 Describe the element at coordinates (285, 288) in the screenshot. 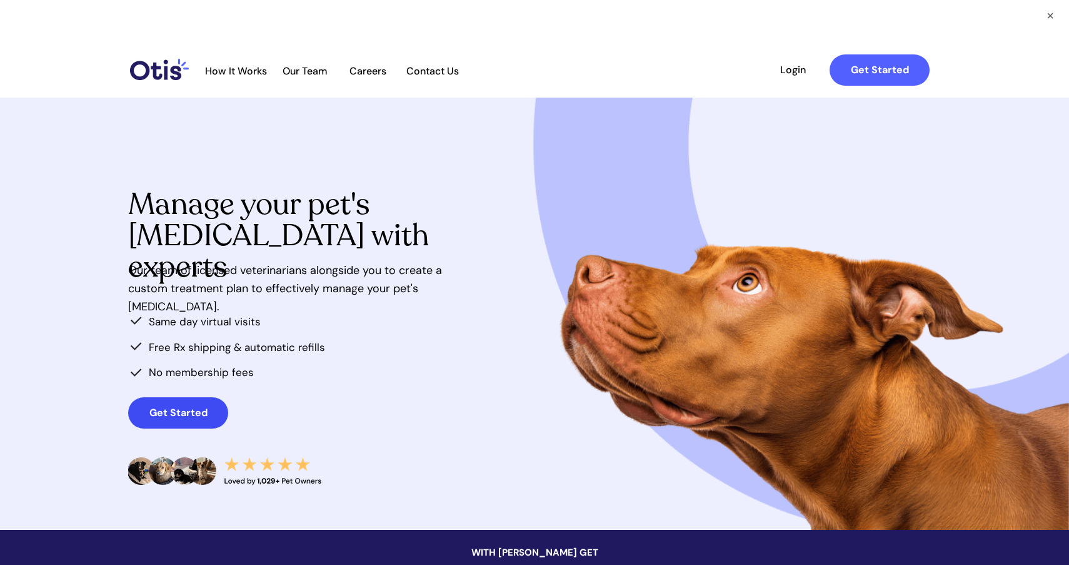

I see `span: Our team of licensed veterinarians alongside you to create a custom treatment plan to effectively...` at that location.